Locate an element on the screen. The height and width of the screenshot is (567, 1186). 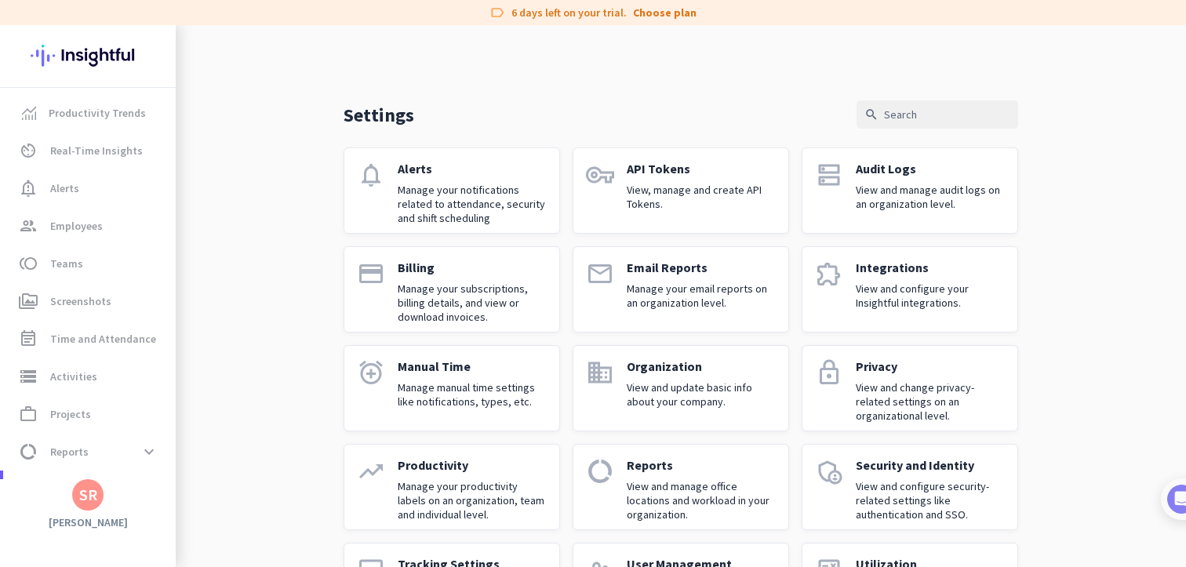
p: Privacy is located at coordinates (931, 366).